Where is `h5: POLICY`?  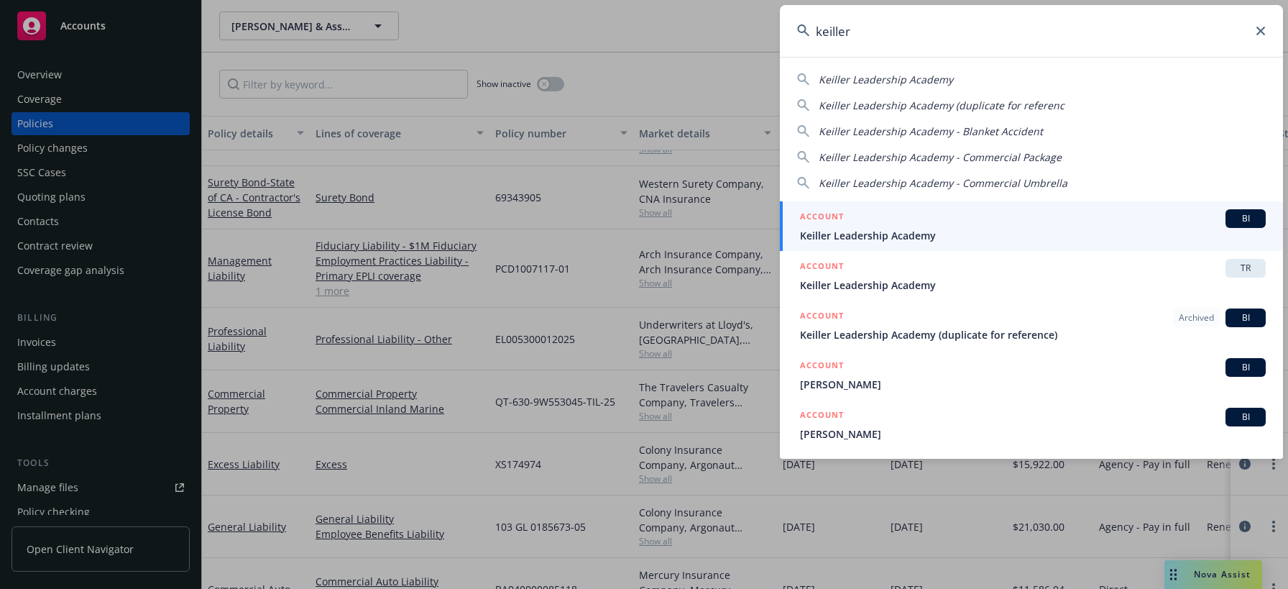
h5: POLICY is located at coordinates (817, 464).